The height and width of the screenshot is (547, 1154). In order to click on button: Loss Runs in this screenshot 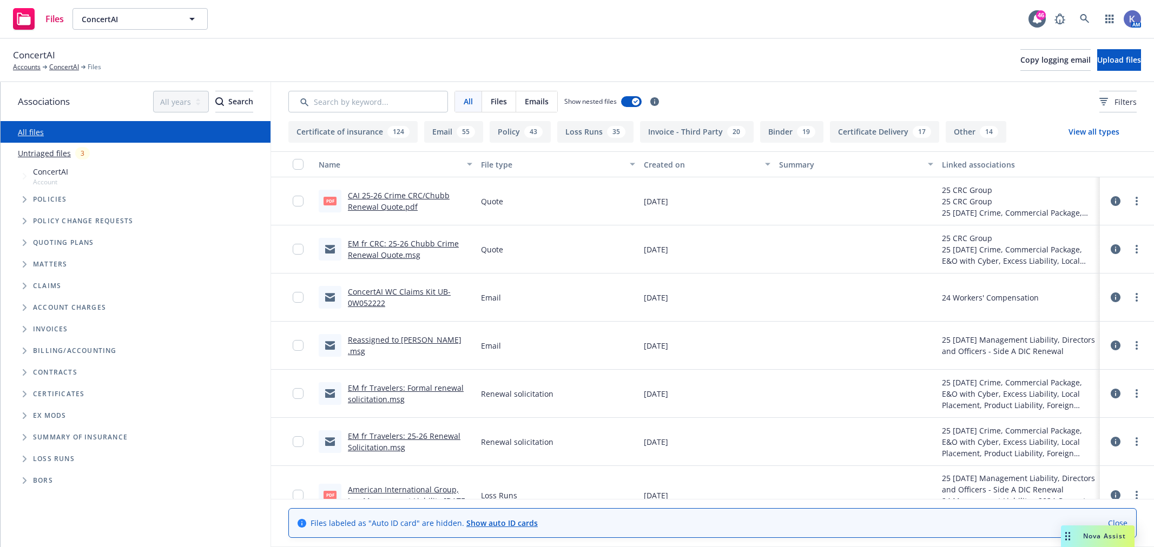, I will do `click(595, 132)`.